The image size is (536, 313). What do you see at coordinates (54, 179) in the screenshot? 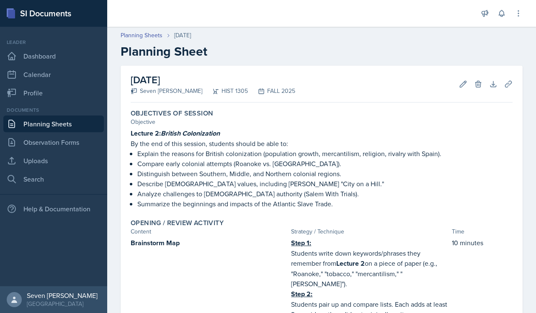
I see `a: Search` at bounding box center [54, 179].